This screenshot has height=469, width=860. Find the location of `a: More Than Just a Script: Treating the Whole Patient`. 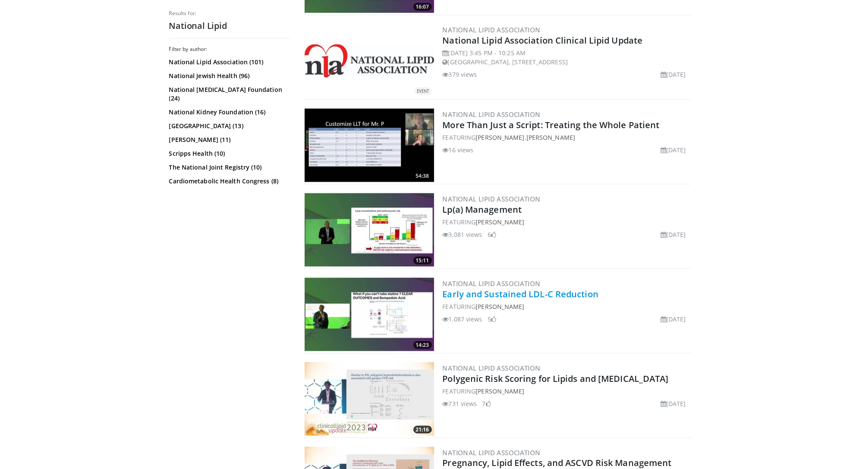

a: More Than Just a Script: Treating the Whole Patient is located at coordinates (551, 125).